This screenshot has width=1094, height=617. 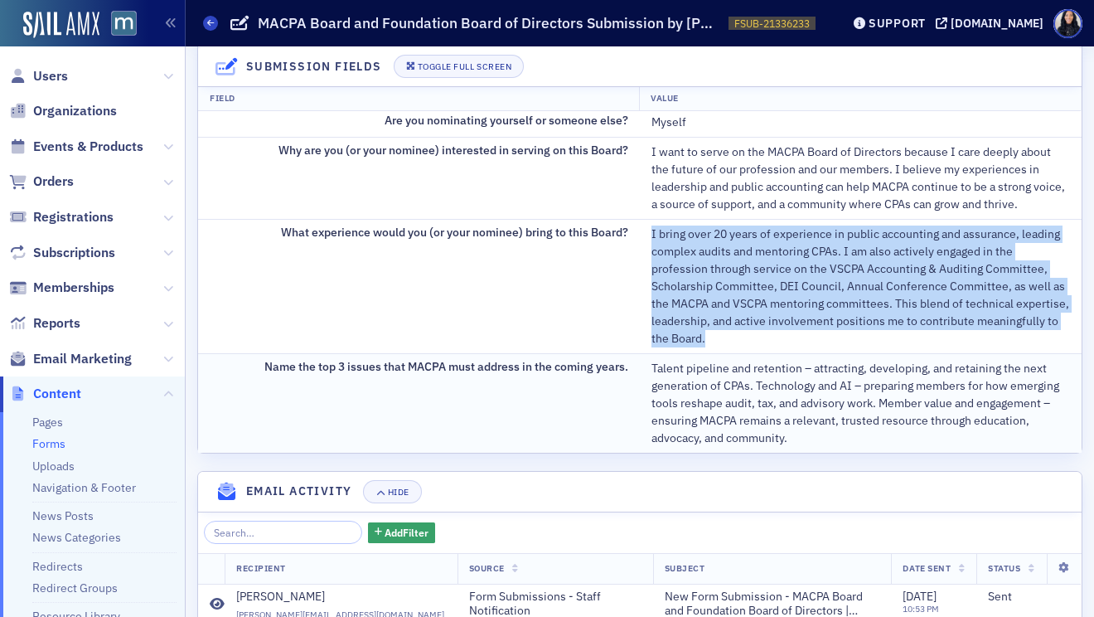 I want to click on a: Email Marketing, so click(x=70, y=359).